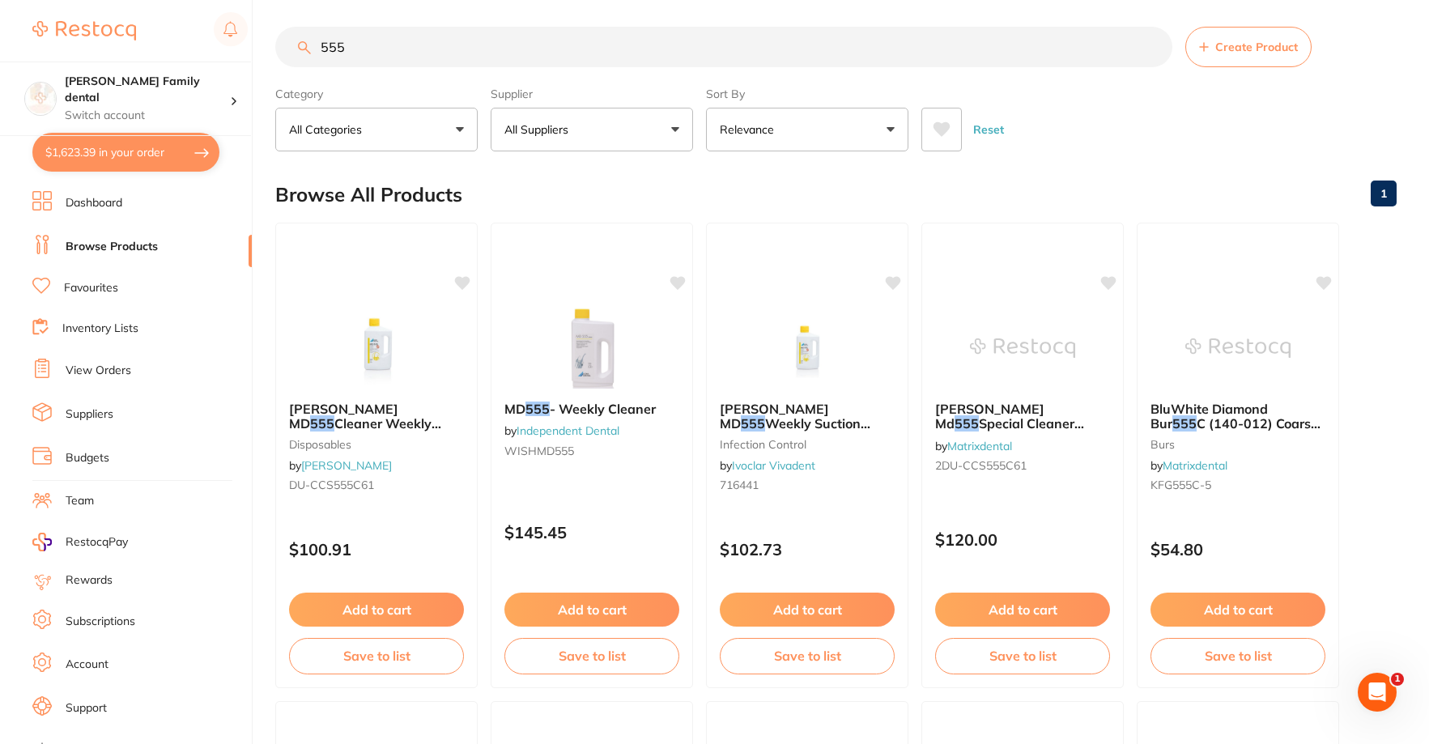  I want to click on span: WISHMD555, so click(539, 451).